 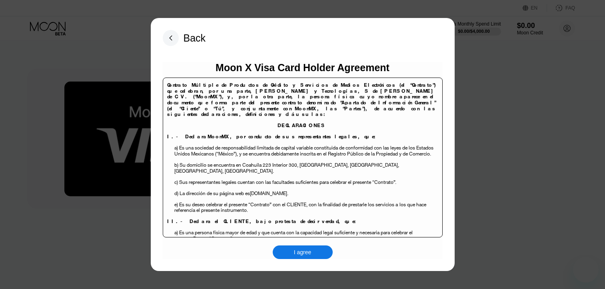 I want to click on span: Contrato Múltiple de Productos de Crédito y Servicios de Medios Electrónicos (el “Contrato”) que ..., so click(x=301, y=88).